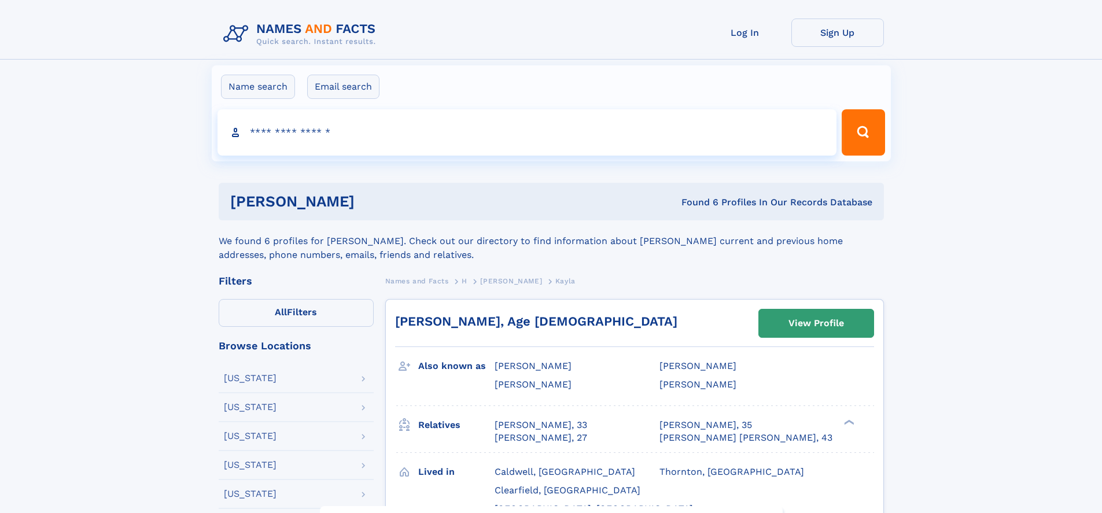  I want to click on div: Browse Locations, so click(296, 346).